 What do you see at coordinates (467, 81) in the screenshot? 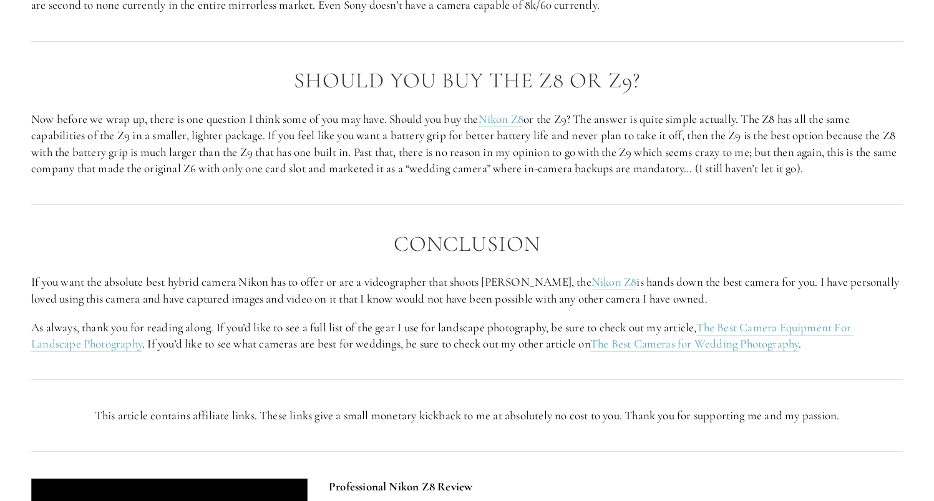
I see `h2: Should you buy the Z8 or Z9?` at bounding box center [467, 81].